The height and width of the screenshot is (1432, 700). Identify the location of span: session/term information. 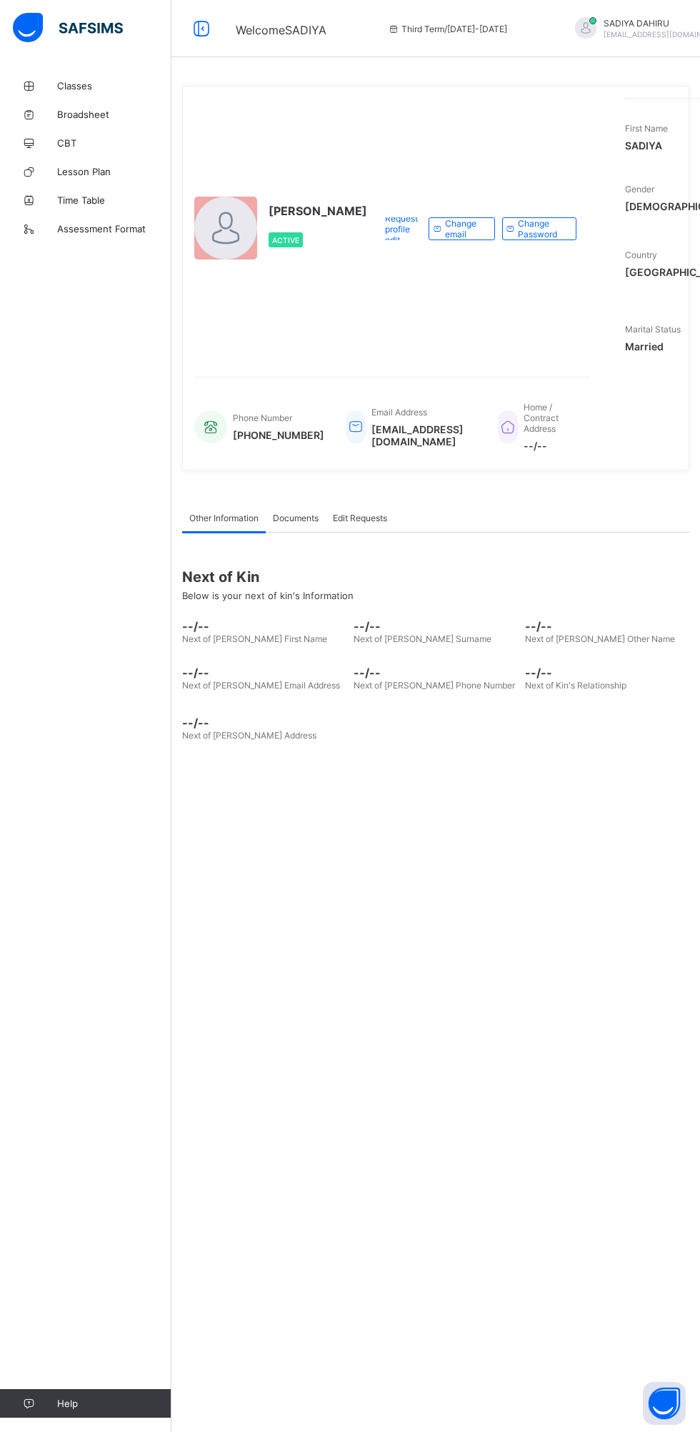
(447, 29).